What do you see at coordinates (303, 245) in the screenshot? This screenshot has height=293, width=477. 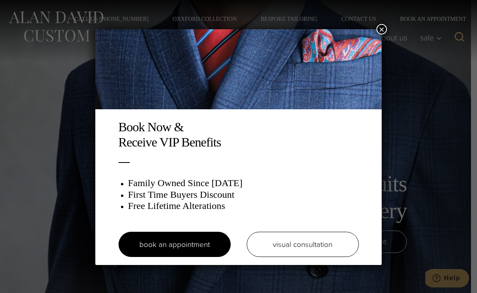 I see `a: visual consultation` at bounding box center [303, 245].